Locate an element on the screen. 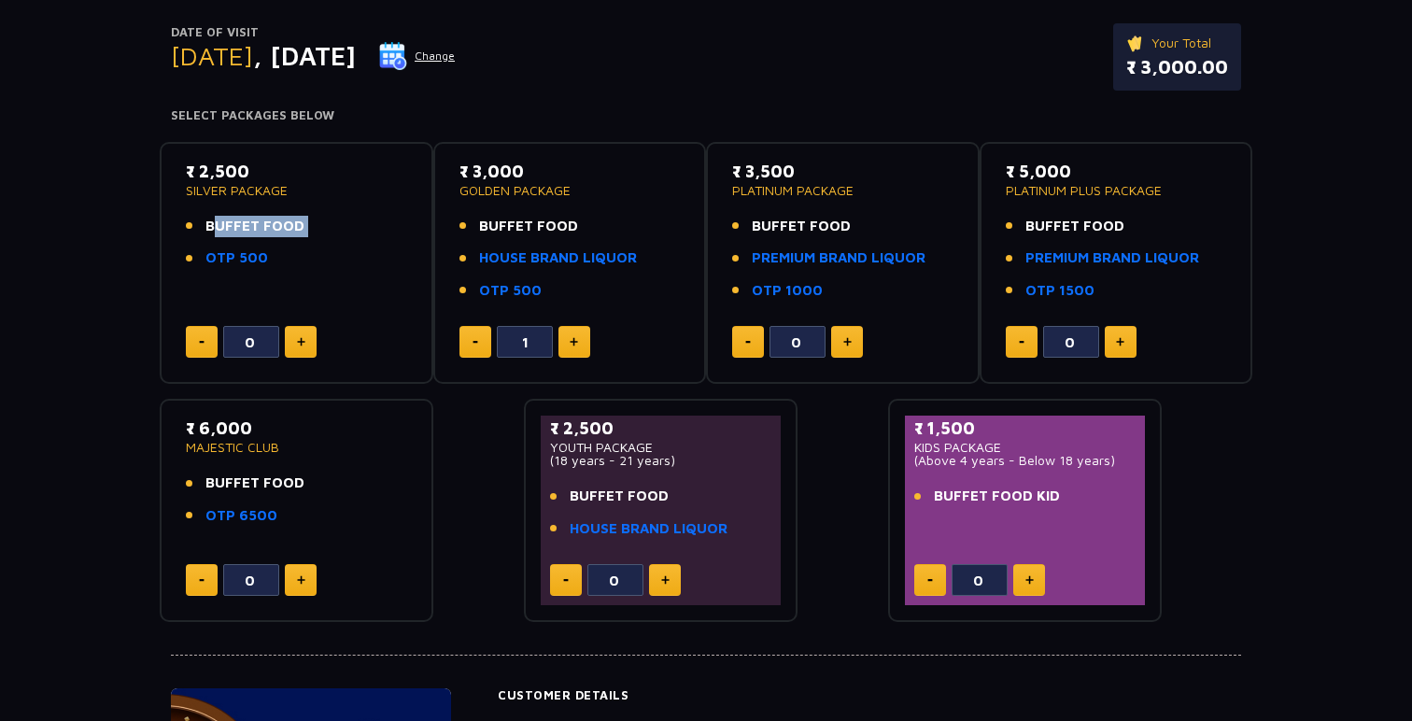  span: BUFFET FOOD KID is located at coordinates (997, 496).